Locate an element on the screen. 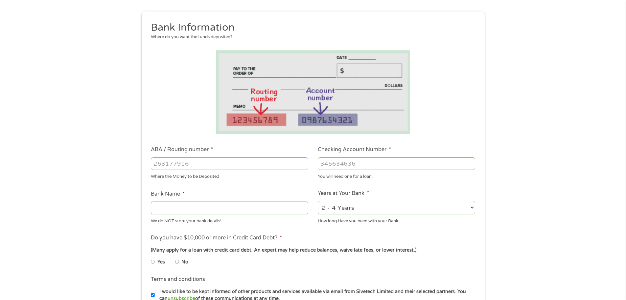  div: How long Have you been with your Bank is located at coordinates (397, 219).